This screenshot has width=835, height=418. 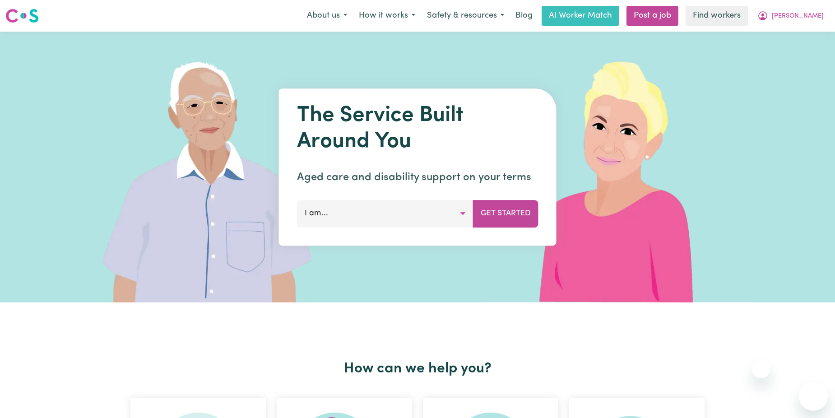 What do you see at coordinates (524, 16) in the screenshot?
I see `a: Blog` at bounding box center [524, 16].